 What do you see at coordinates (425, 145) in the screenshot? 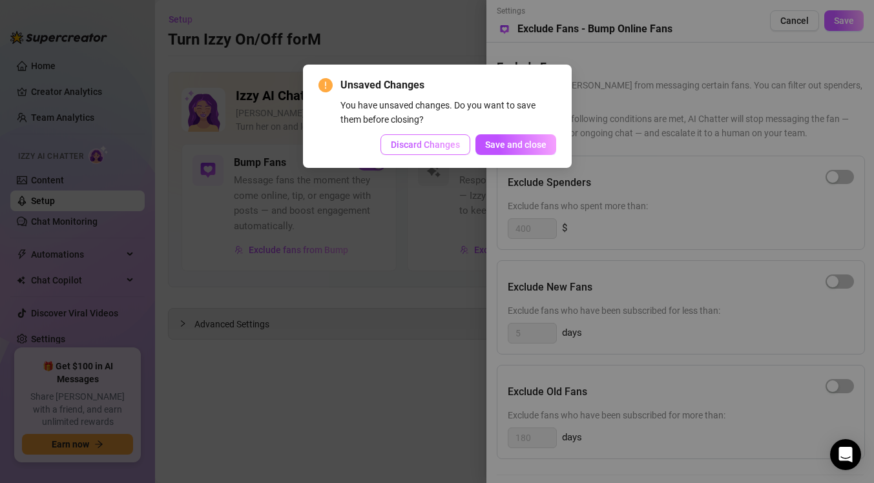
I see `span: Discard Changes` at bounding box center [425, 145].